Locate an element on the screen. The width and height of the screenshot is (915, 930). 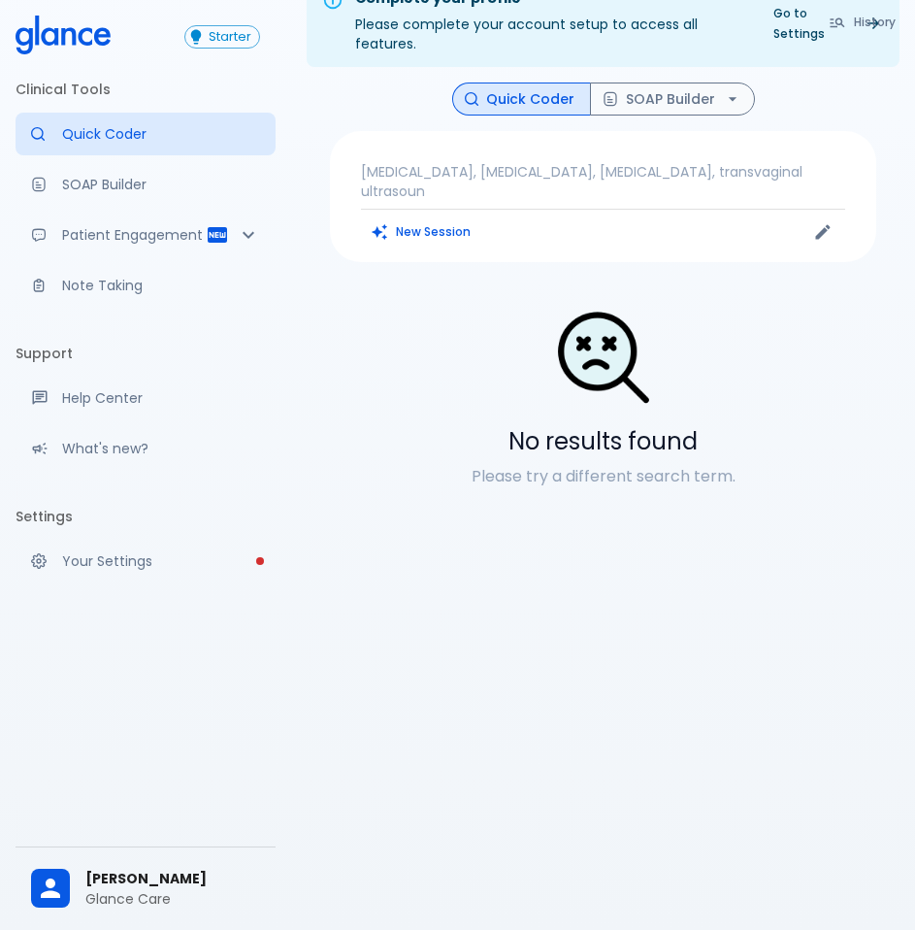
p: Help Center is located at coordinates (161, 398).